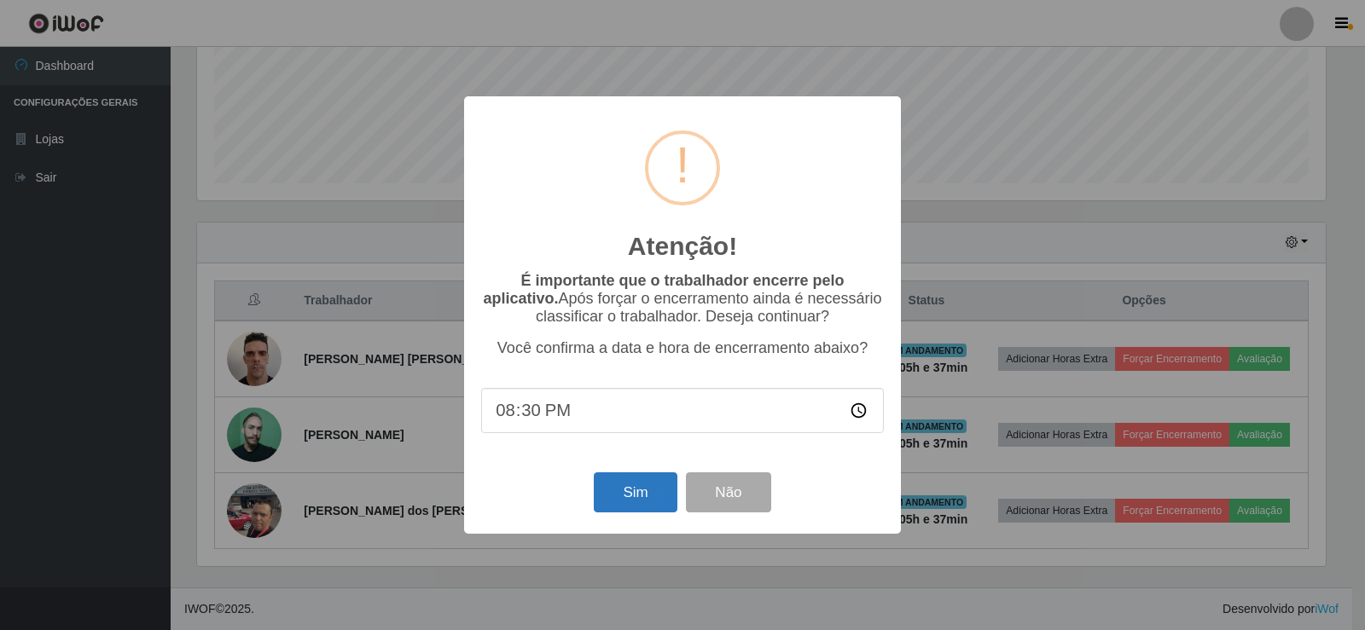 Image resolution: width=1365 pixels, height=630 pixels. Describe the element at coordinates (682, 247) in the screenshot. I see `h2: Atenção!` at that location.